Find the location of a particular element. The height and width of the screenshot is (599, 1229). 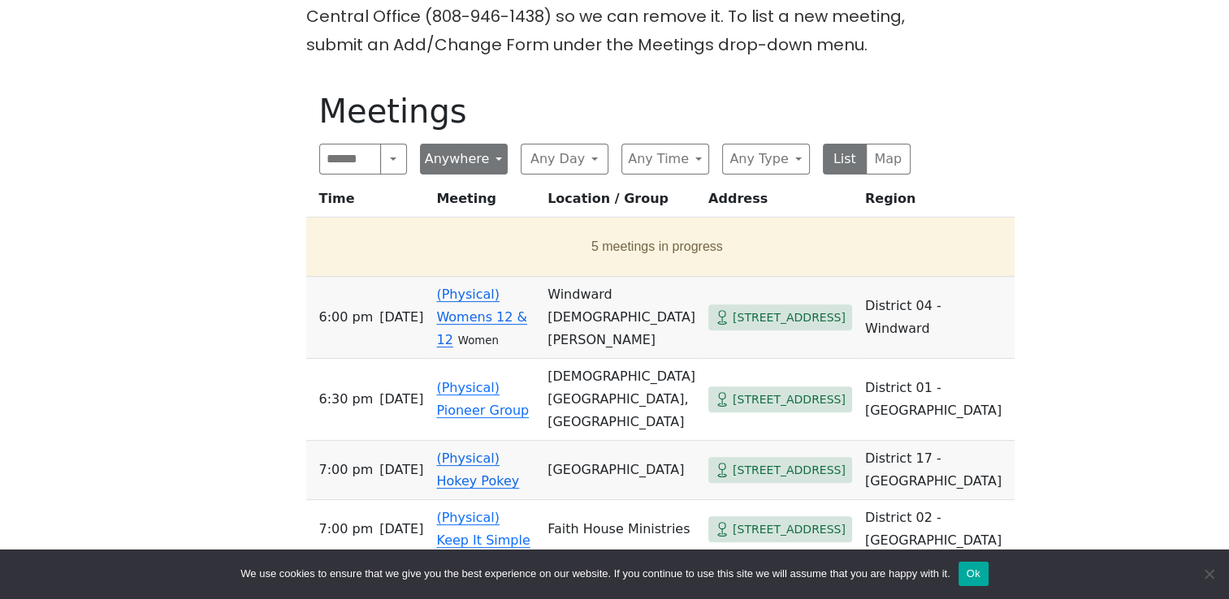

a: (Physical) Pioneer Group is located at coordinates (482, 399).